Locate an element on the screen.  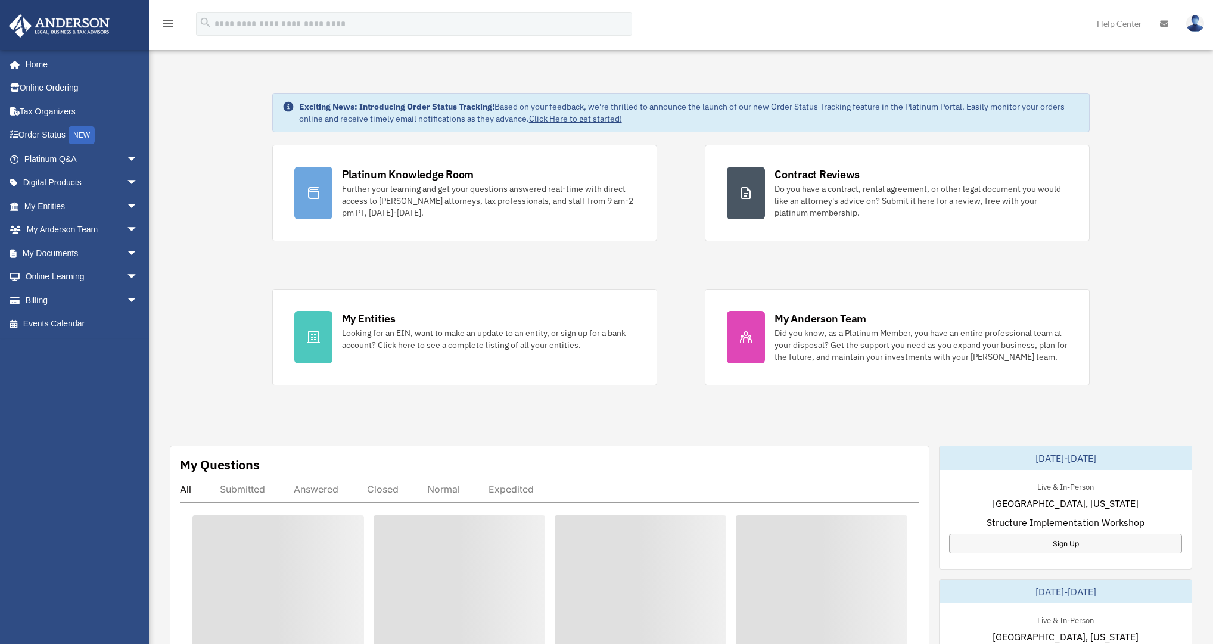
div: Sign Up is located at coordinates (1065, 543).